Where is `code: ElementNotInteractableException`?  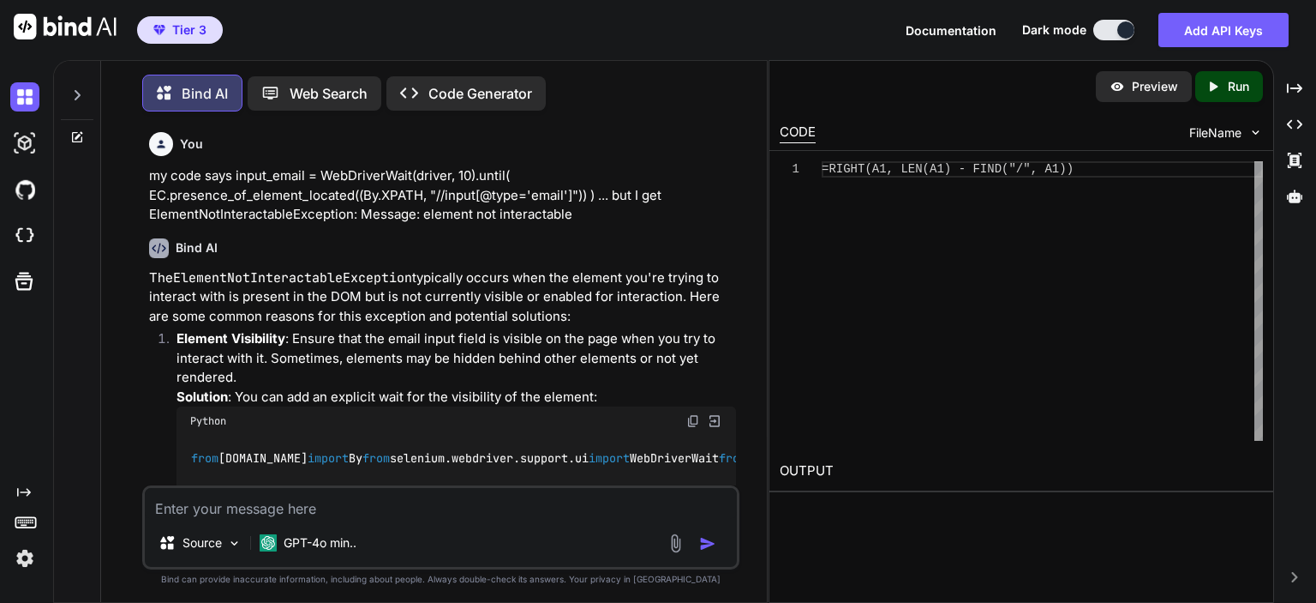 code: ElementNotInteractableException is located at coordinates (292, 278).